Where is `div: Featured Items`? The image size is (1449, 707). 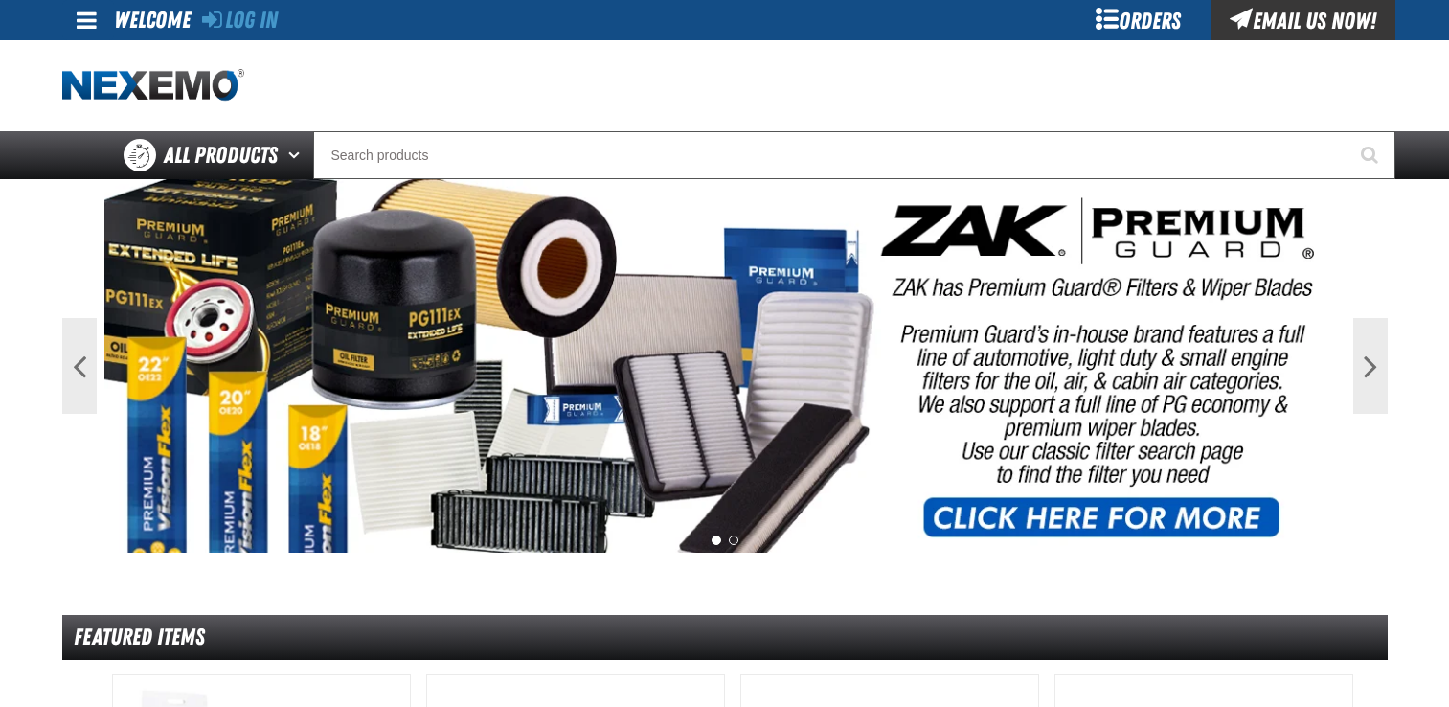
div: Featured Items is located at coordinates (725, 637).